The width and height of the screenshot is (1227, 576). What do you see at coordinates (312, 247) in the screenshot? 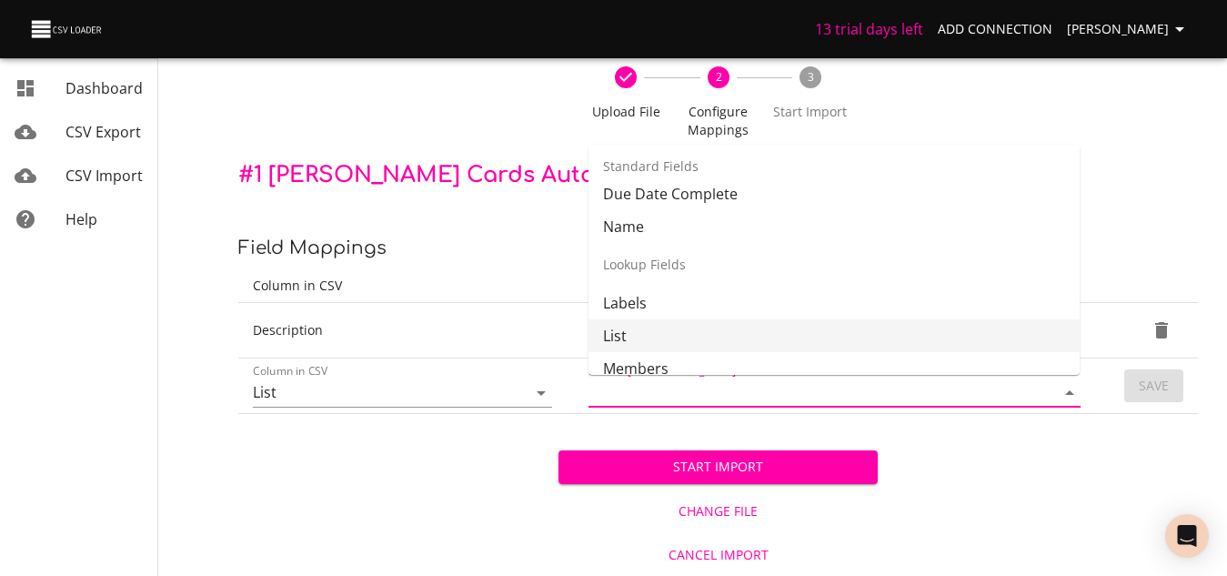
I see `span: Field Mappings` at bounding box center [312, 247].